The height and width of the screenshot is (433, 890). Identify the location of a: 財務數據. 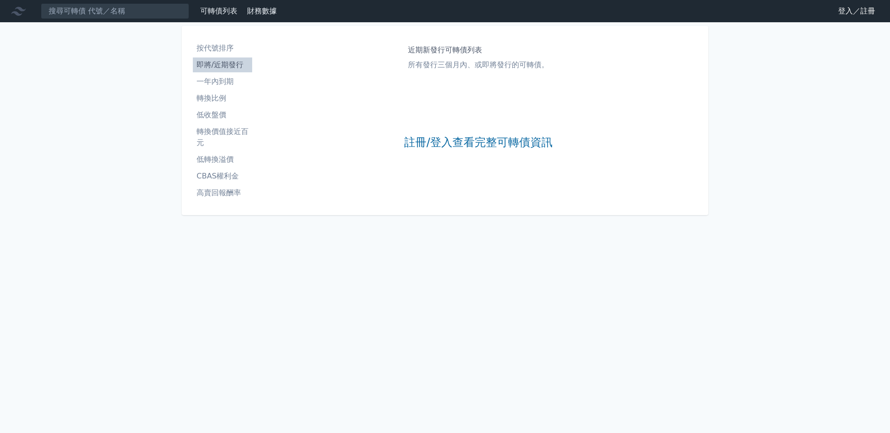
(262, 11).